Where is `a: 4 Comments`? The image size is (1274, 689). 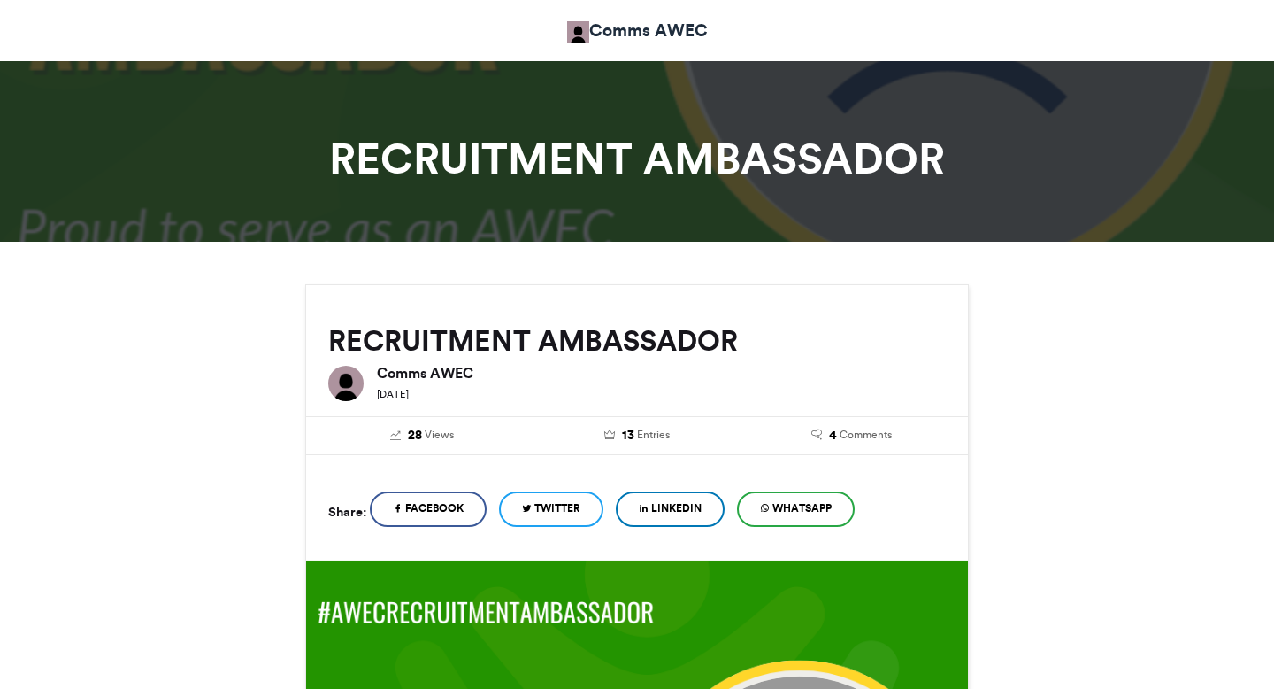 a: 4 Comments is located at coordinates (851, 435).